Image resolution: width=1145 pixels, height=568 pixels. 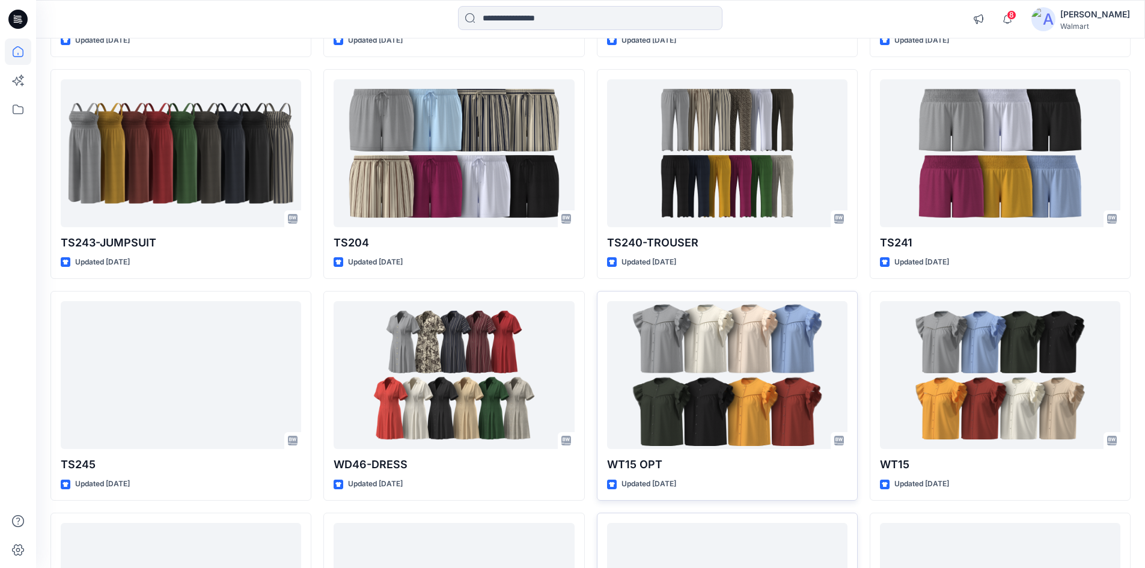 I want to click on a: WT15 OPT, so click(x=727, y=375).